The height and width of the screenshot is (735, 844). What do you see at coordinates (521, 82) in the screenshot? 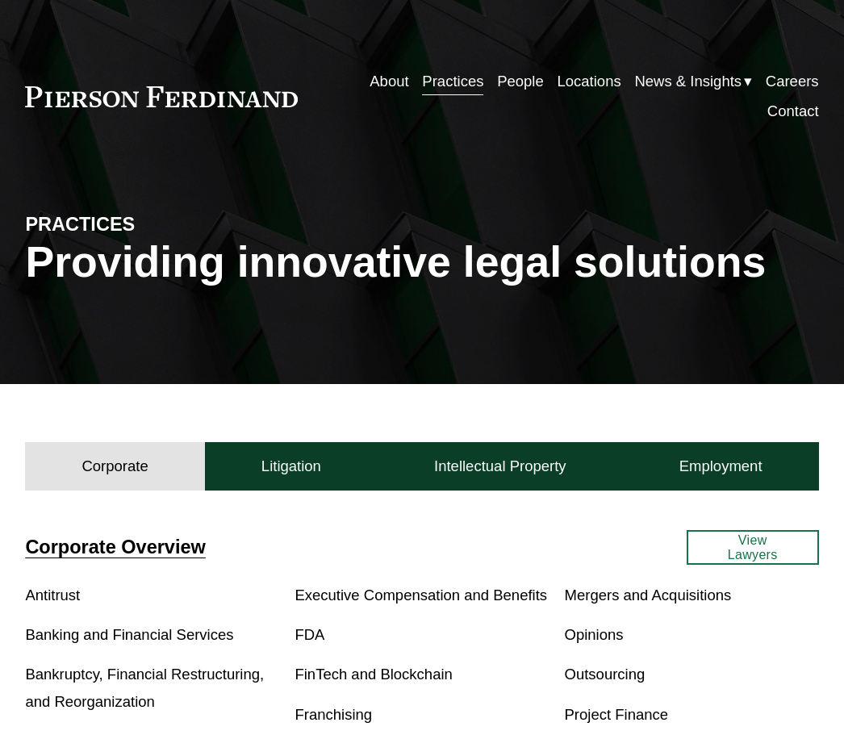
I see `a: People` at bounding box center [521, 82].